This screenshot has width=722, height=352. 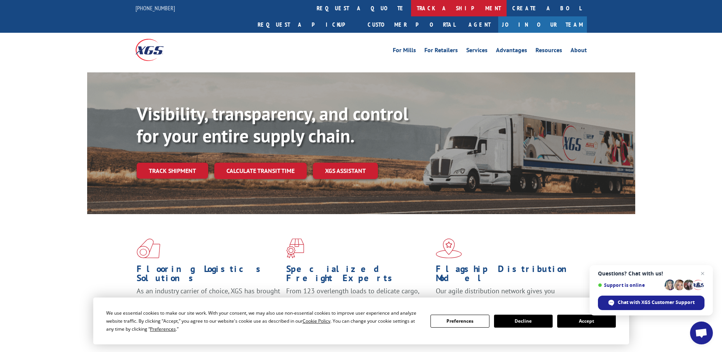 What do you see at coordinates (148, 248) in the screenshot?
I see `img: xgs-icon-total-supply-chain-intelligence-red` at bounding box center [148, 248].